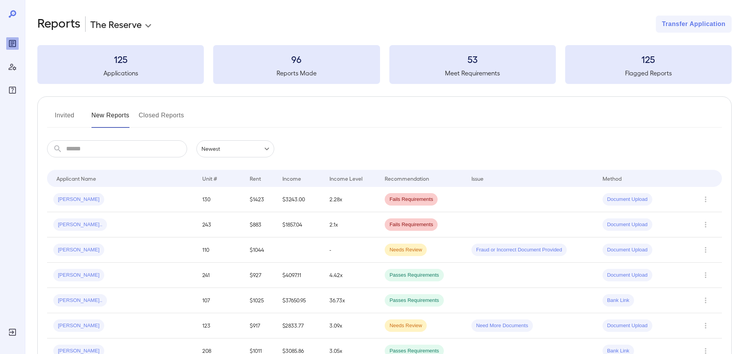 The image size is (741, 354). What do you see at coordinates (296, 73) in the screenshot?
I see `h5: Reports Made` at bounding box center [296, 73].